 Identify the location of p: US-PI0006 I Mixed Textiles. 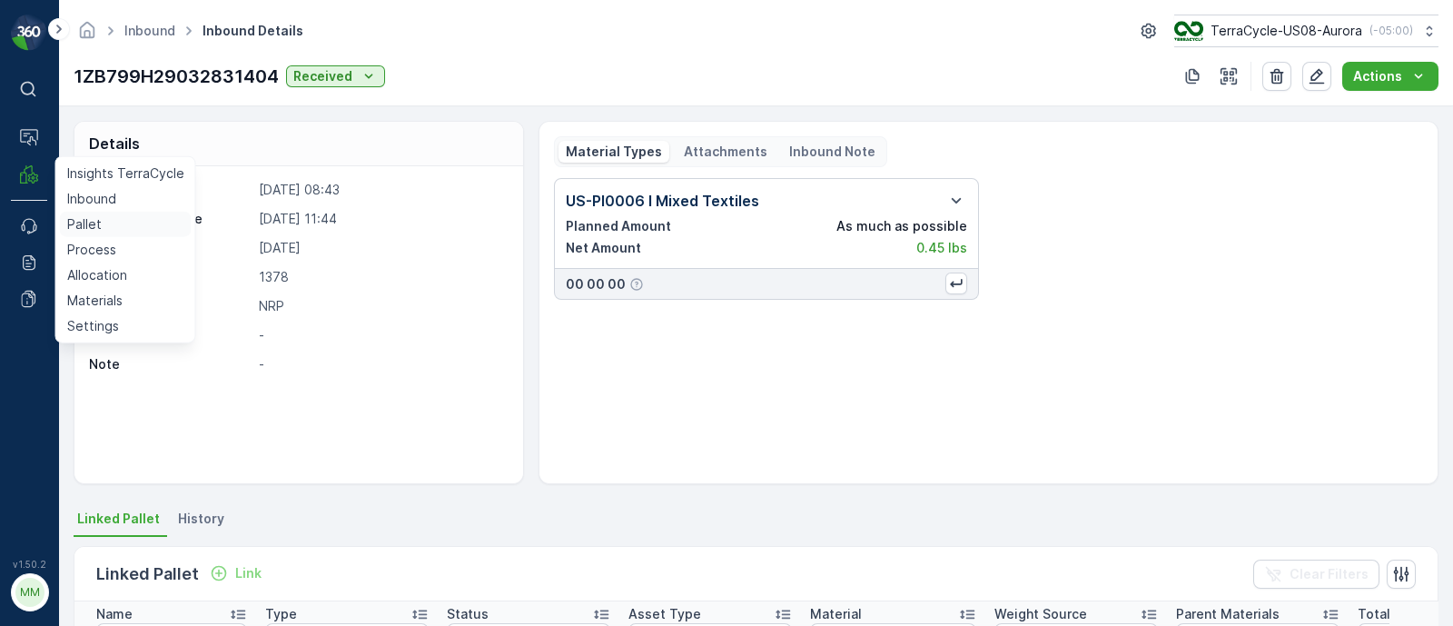
(662, 201).